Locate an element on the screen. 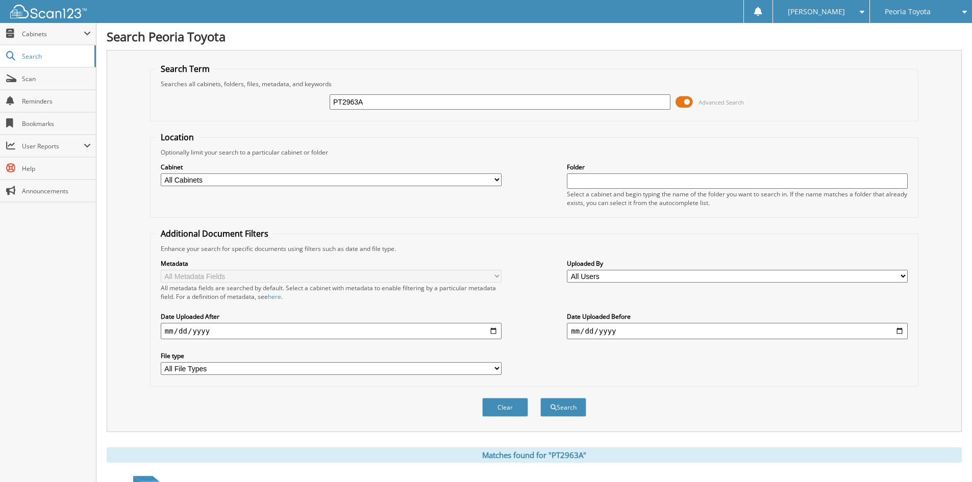 The image size is (972, 482). div: Searches all cabinets, folders, files, metadata, and keywords is located at coordinates (534, 84).